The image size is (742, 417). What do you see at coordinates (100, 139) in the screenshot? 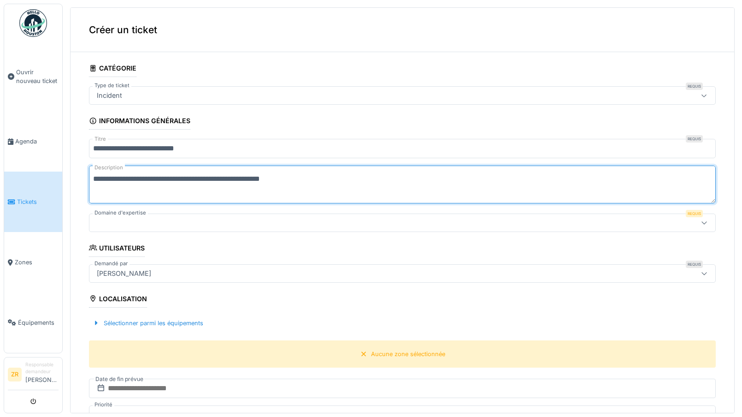
I see `label: Titre` at bounding box center [100, 139].